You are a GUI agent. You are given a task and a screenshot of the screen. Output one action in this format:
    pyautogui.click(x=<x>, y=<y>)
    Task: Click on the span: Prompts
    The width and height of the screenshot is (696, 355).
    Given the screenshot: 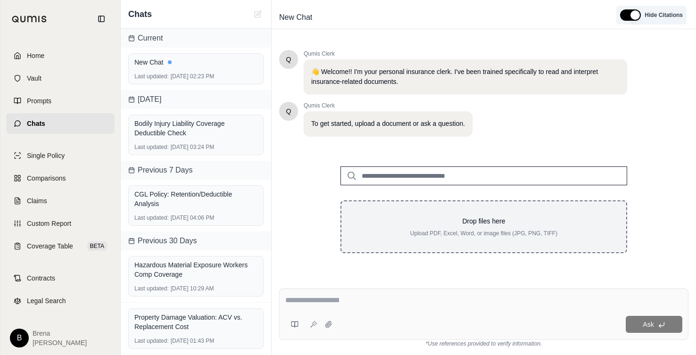 What is the action you would take?
    pyautogui.click(x=39, y=101)
    